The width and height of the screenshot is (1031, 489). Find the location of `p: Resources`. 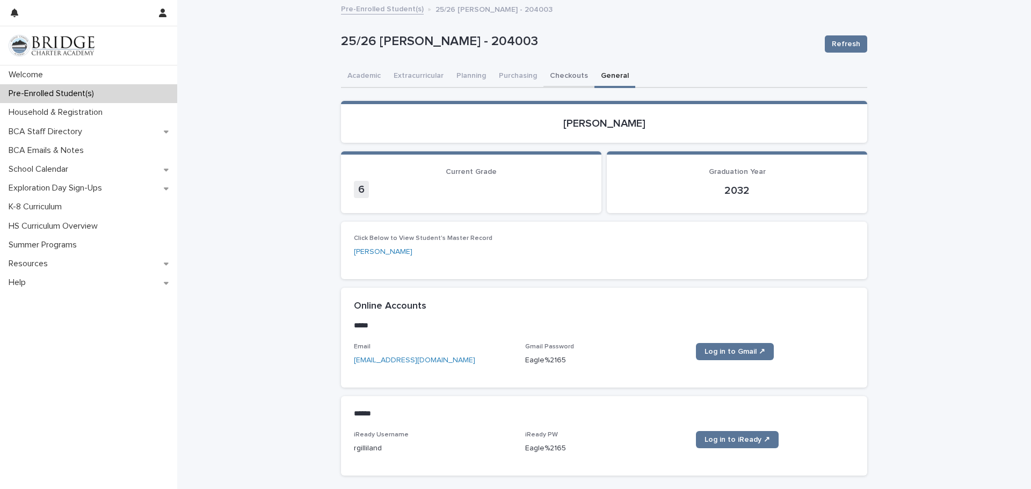

p: Resources is located at coordinates (30, 264).